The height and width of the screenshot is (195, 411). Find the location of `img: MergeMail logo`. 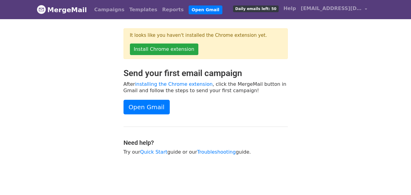

img: MergeMail logo is located at coordinates (41, 9).